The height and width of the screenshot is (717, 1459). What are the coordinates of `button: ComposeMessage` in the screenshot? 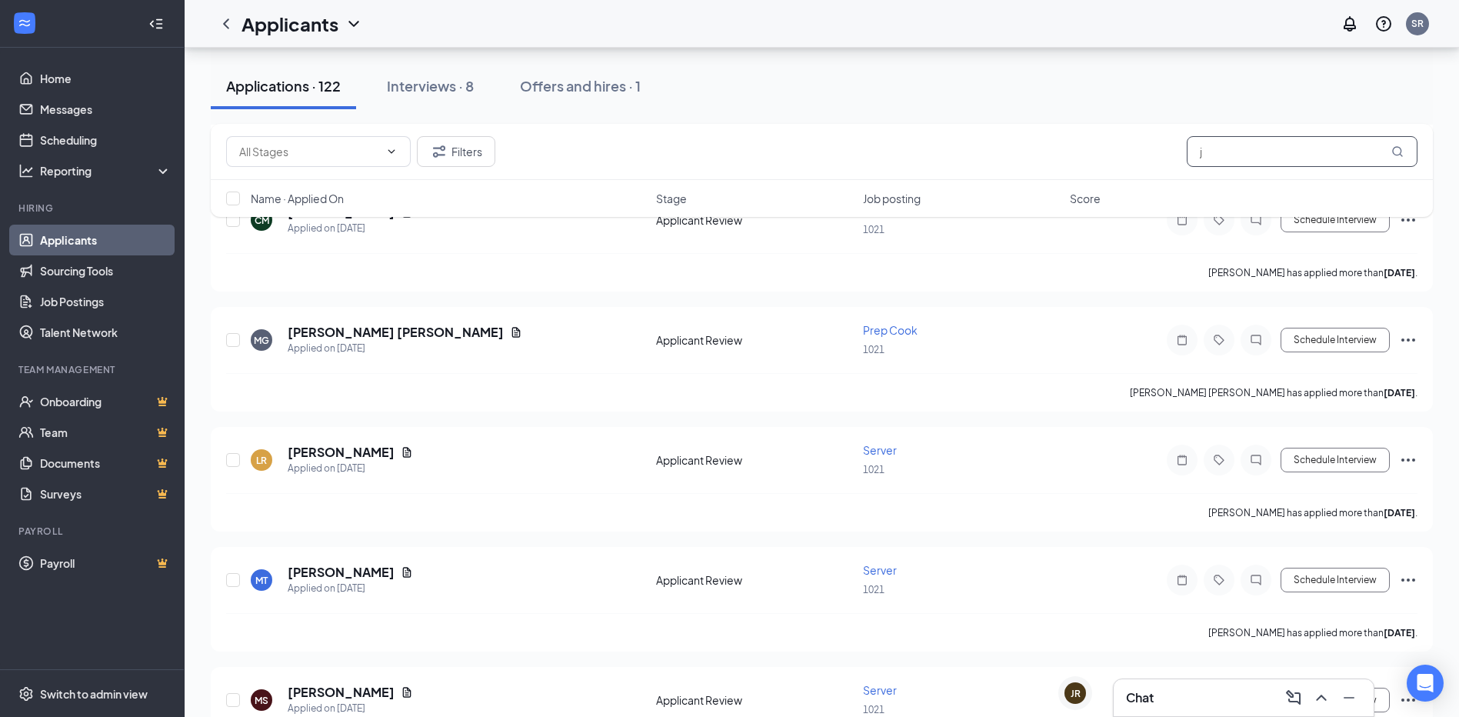 It's located at (1293, 697).